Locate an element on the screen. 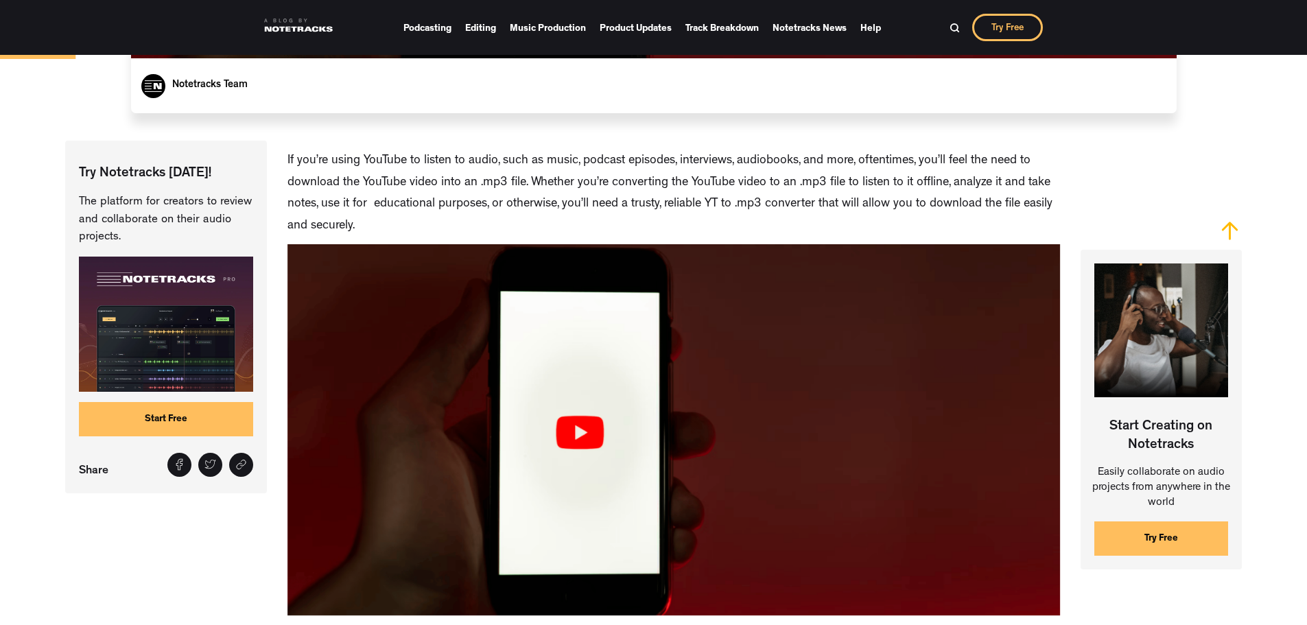 This screenshot has width=1307, height=625. img: Share link icon is located at coordinates (241, 464).